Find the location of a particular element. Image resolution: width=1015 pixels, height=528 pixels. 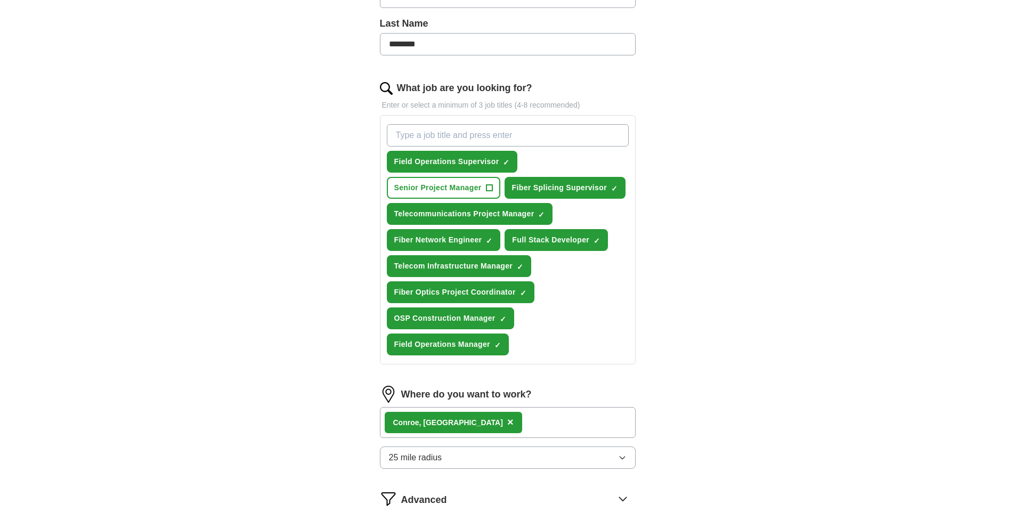

button: 25 mile radius is located at coordinates (508, 458).